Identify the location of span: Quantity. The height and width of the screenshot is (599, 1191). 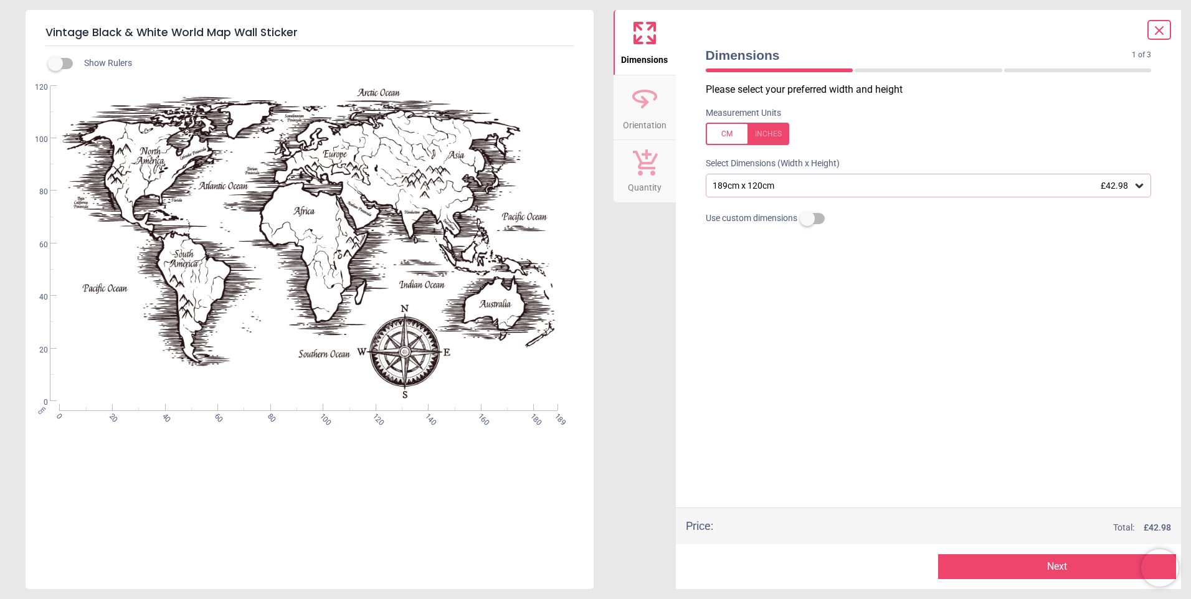
(645, 185).